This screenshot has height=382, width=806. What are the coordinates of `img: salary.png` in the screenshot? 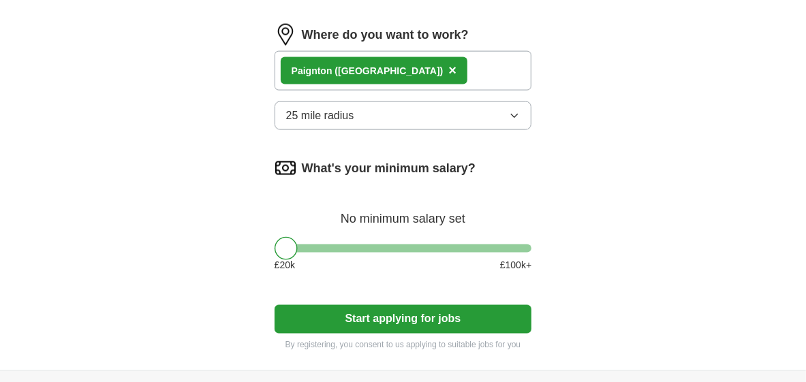 It's located at (285, 168).